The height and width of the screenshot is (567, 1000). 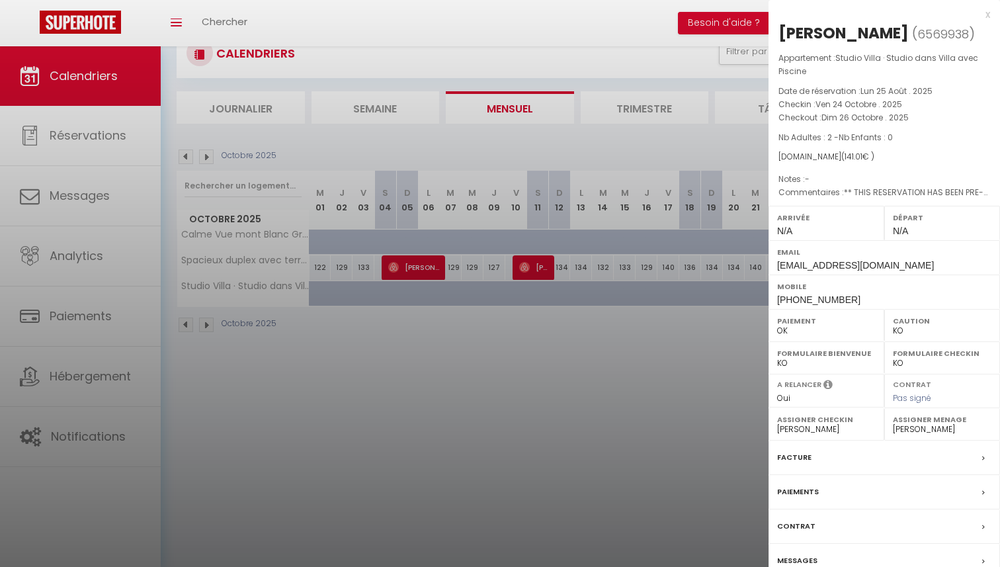 What do you see at coordinates (828, 386) in the screenshot?
I see `i: Sélectionner OUI si vous souhaiter envoyer les séquences de messages post-checkout` at bounding box center [828, 386].